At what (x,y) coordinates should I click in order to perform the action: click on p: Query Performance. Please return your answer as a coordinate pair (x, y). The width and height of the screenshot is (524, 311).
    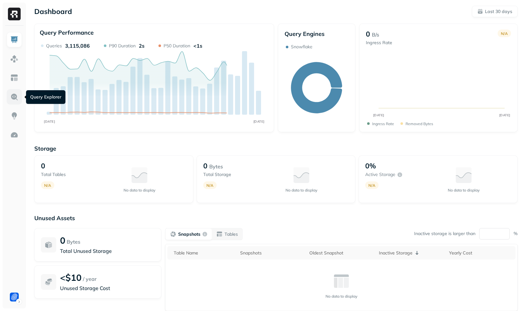
    Looking at the image, I should click on (67, 32).